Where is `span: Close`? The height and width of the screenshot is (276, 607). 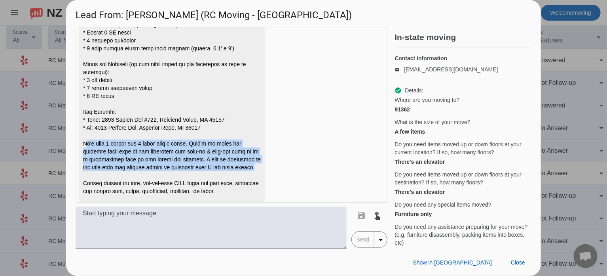
span: Close is located at coordinates (518, 262).